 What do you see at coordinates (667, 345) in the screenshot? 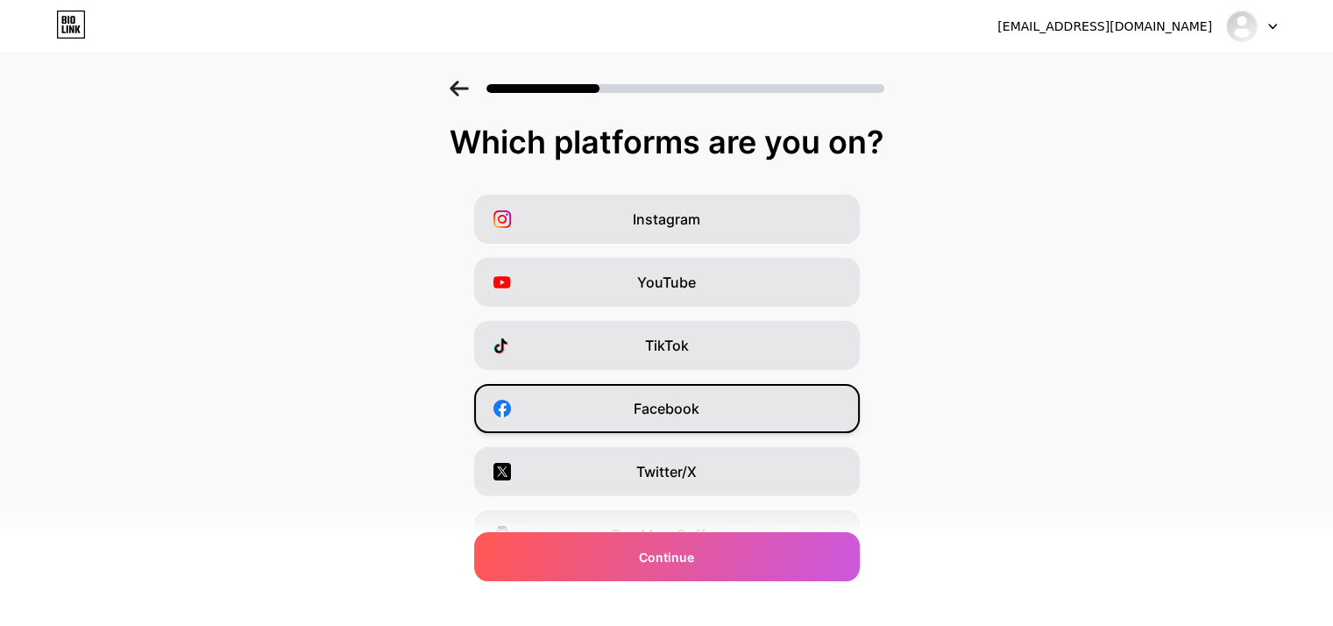
I see `span: TikTok` at bounding box center [667, 345].